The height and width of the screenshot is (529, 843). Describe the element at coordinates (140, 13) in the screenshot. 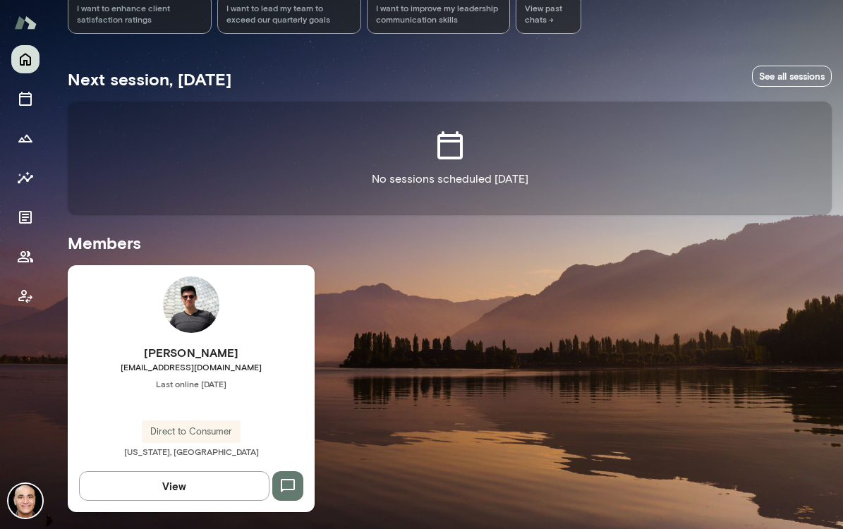

I see `span: I want to enhance client satisfaction ratings` at that location.